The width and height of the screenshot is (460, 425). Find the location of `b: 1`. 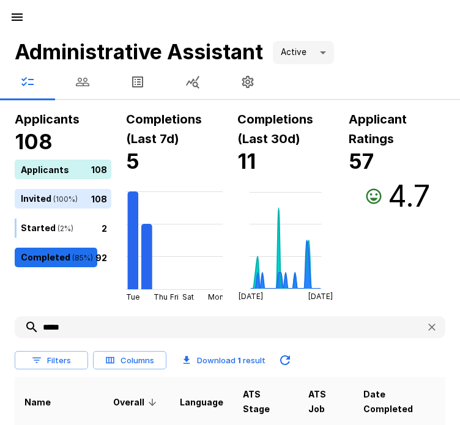

b: 1 is located at coordinates (239, 361).